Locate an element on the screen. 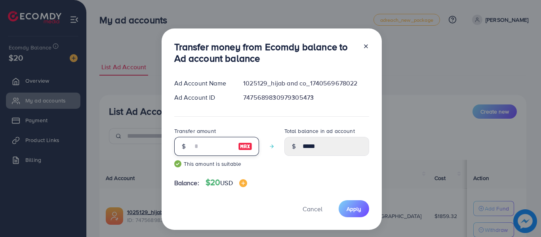 The width and height of the screenshot is (541, 237). h4: $20 is located at coordinates (226, 183).